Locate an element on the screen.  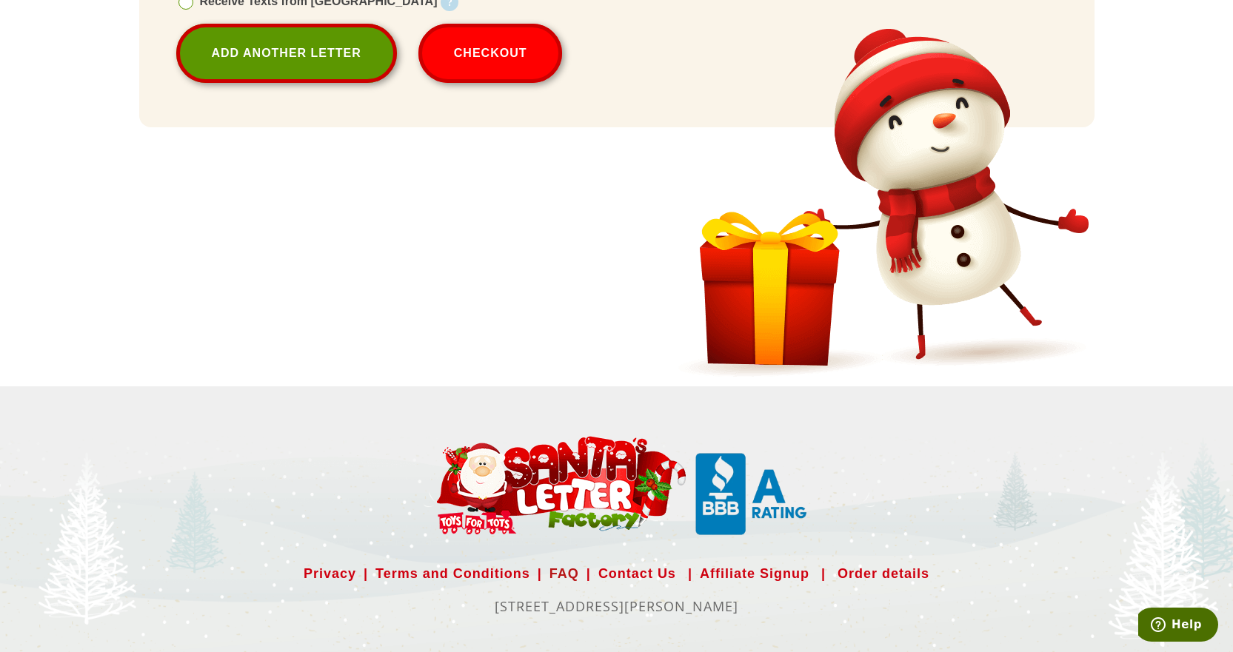
a: Order details is located at coordinates (884, 574).